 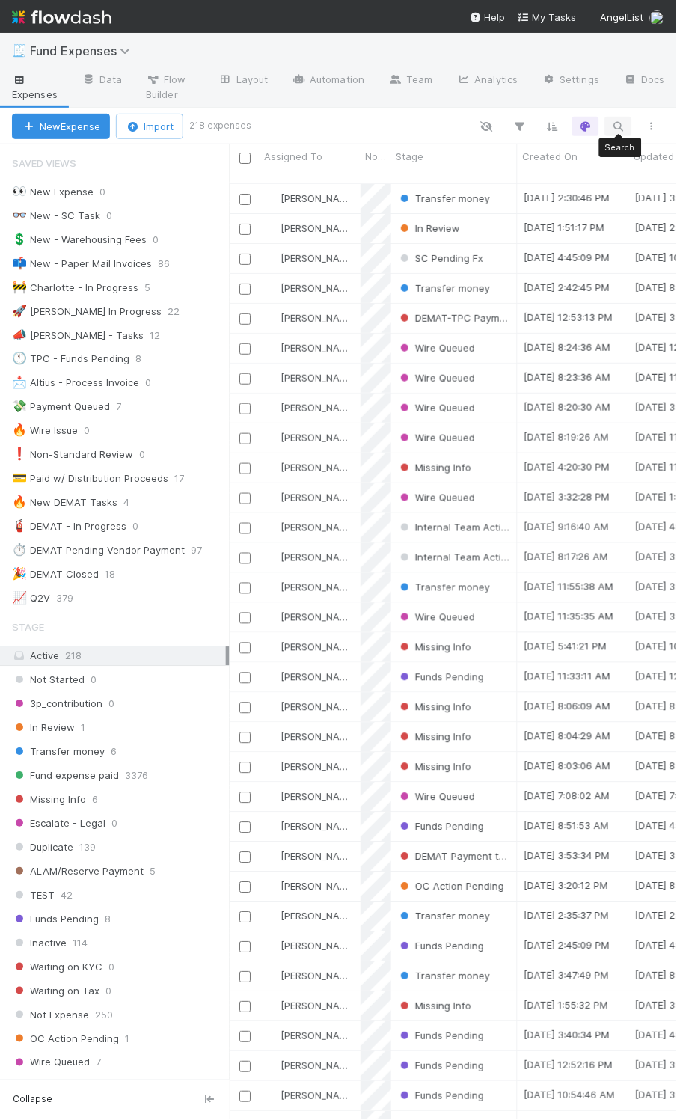 What do you see at coordinates (61, 126) in the screenshot?
I see `button: NewExpense` at bounding box center [61, 126].